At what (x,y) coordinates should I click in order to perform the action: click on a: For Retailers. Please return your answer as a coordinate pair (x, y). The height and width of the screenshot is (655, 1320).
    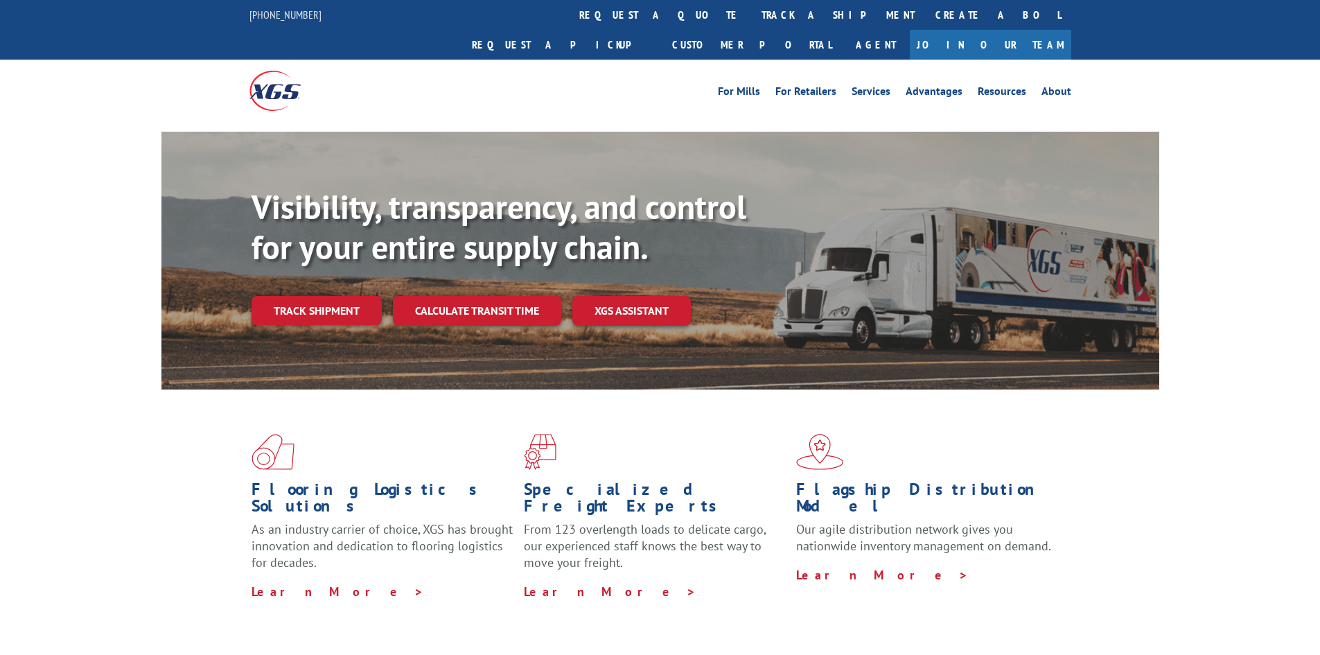
    Looking at the image, I should click on (806, 94).